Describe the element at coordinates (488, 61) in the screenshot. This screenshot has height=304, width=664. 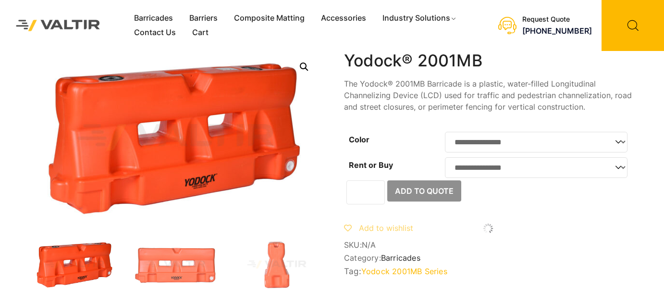
I see `h1: Yodock® 2001MB` at that location.